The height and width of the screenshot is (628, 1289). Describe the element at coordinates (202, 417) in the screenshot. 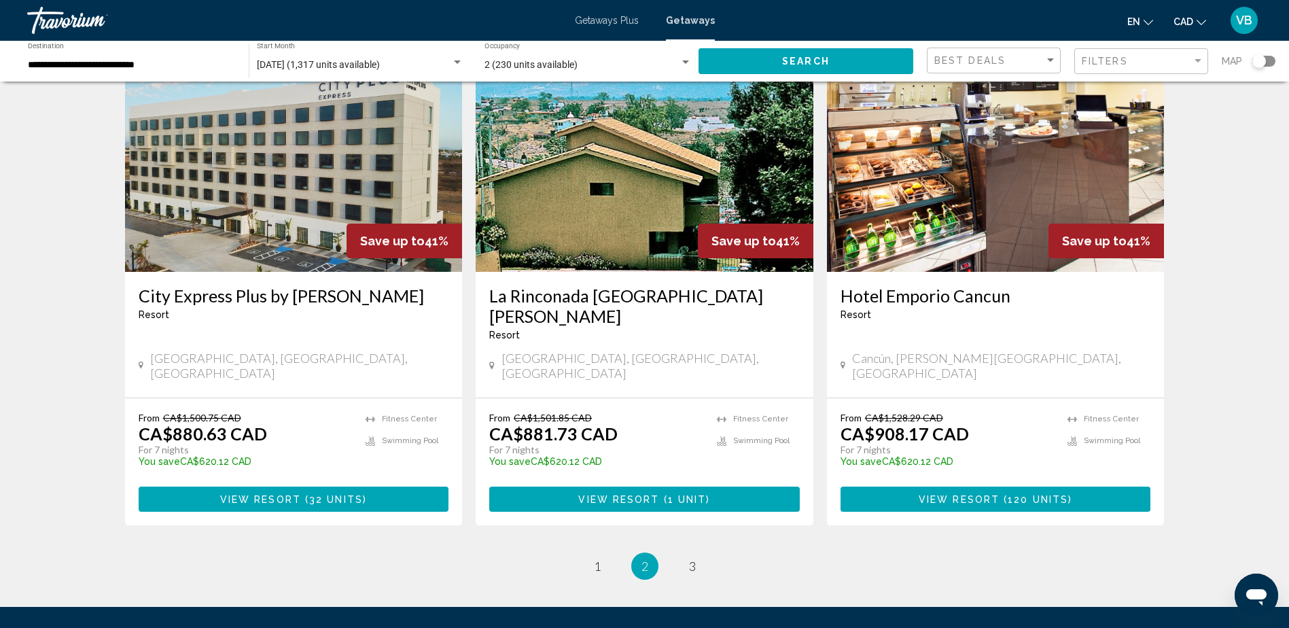

I see `span: CA$1,500.75 CAD` at that location.